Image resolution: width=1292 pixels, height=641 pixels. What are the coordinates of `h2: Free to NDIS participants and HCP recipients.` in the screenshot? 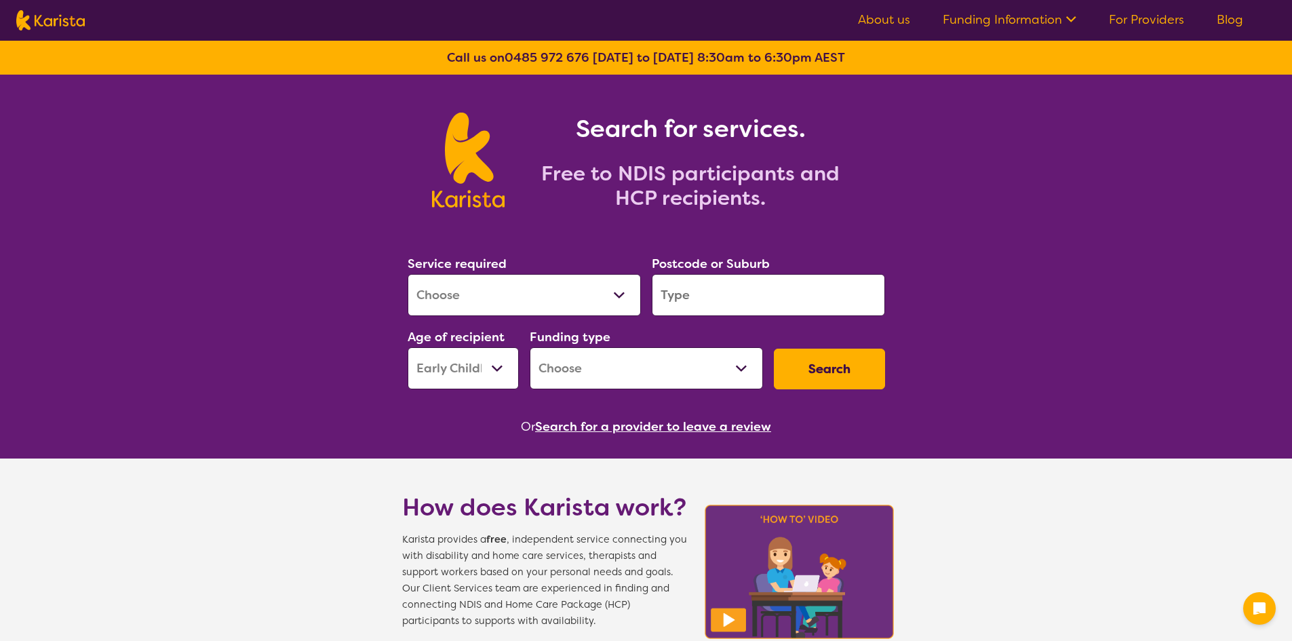 It's located at (691, 186).